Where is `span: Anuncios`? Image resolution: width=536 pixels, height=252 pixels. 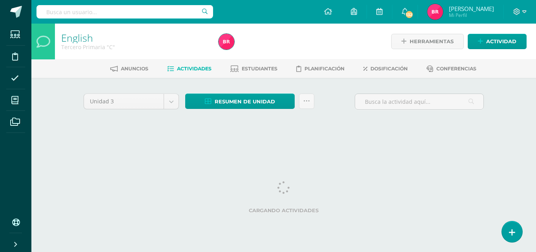 span: Anuncios is located at coordinates (135, 68).